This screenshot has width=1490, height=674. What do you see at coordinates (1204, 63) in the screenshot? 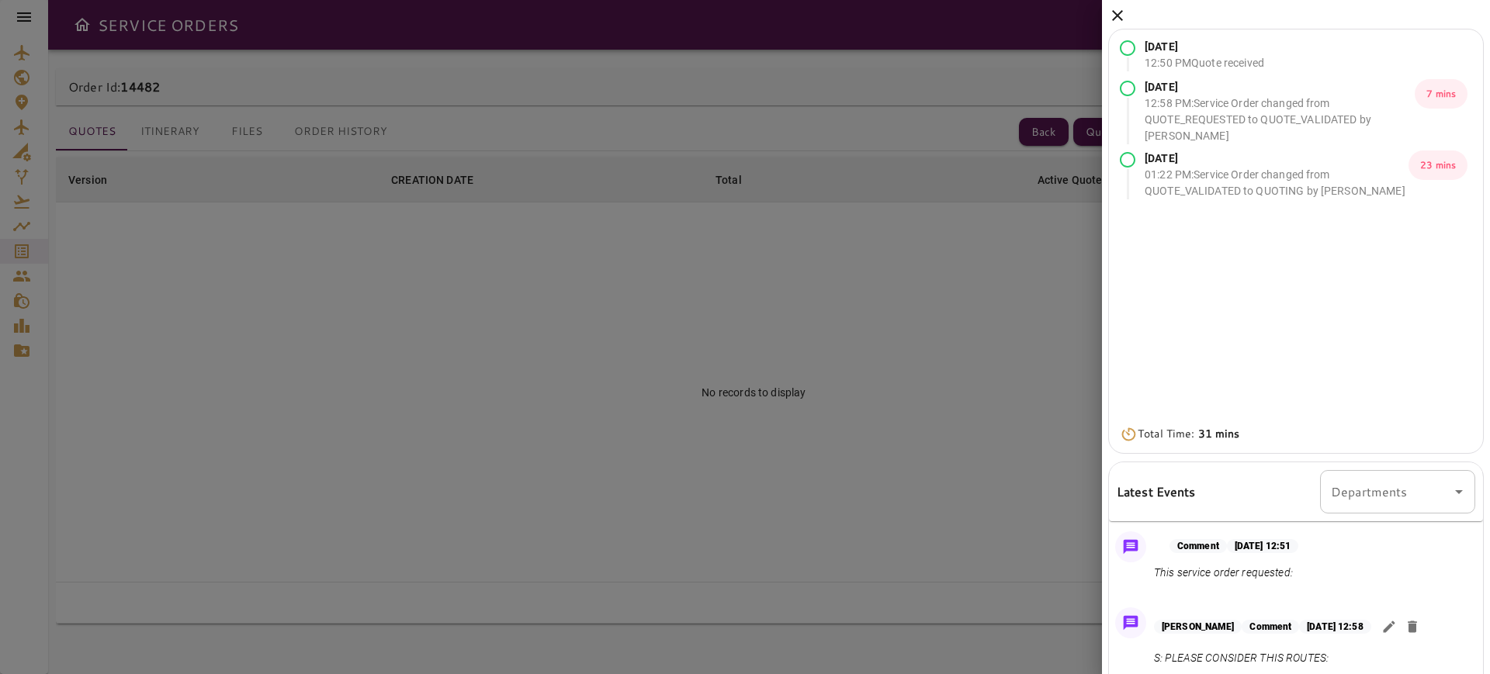
I see `p: 12:50 PM Quote received` at bounding box center [1204, 63].